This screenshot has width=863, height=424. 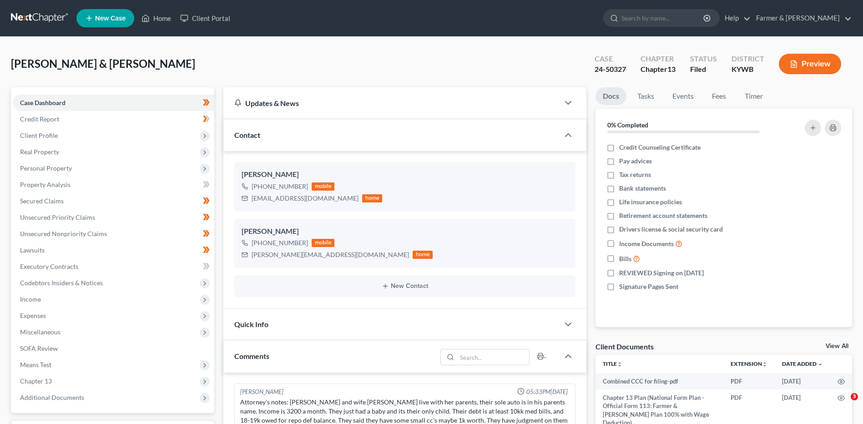 I want to click on a: Extensionunfold_more, so click(x=749, y=363).